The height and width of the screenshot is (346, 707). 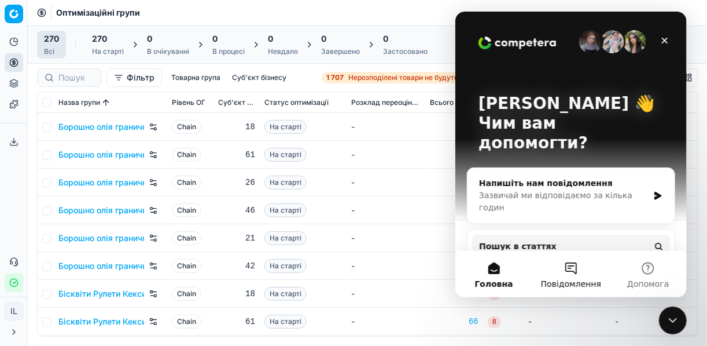 I want to click on span: Всього товарів, so click(x=454, y=102).